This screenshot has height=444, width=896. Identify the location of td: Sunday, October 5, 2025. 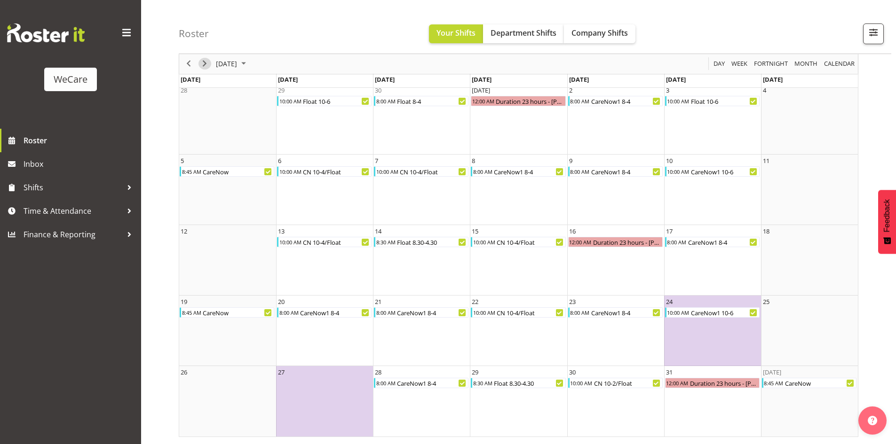
(228, 190).